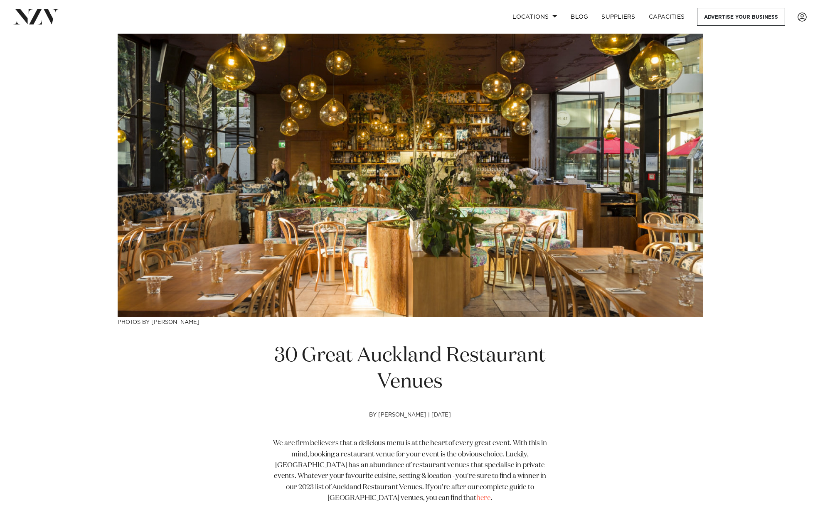  I want to click on a: SUPPLIERS, so click(618, 17).